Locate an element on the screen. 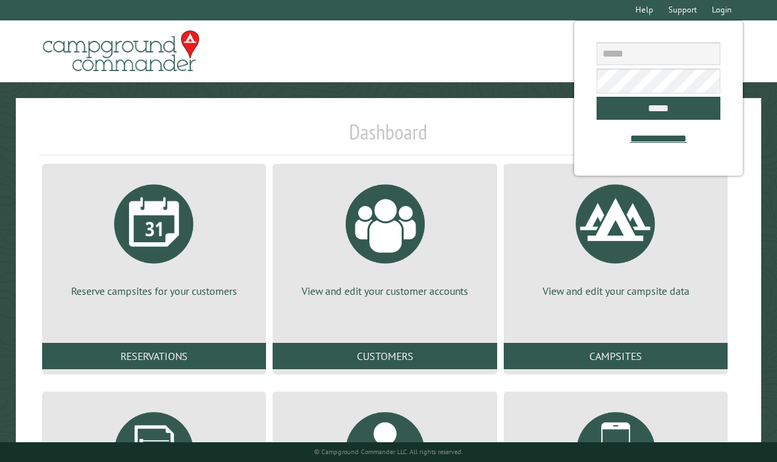 This screenshot has width=777, height=462. a: Reserve campsites for your customers is located at coordinates (154, 236).